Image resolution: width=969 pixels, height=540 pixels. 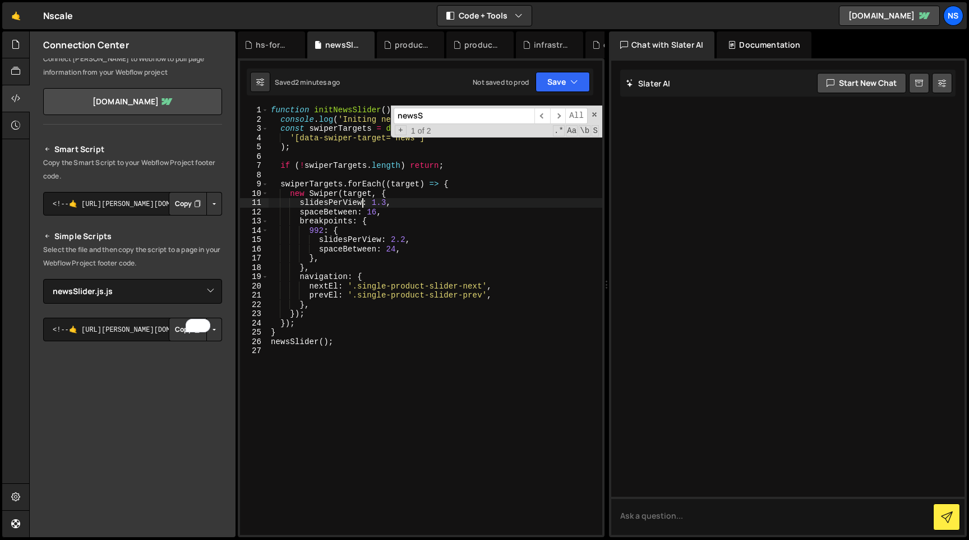 What do you see at coordinates (254, 305) in the screenshot?
I see `div: 22` at bounding box center [254, 305].